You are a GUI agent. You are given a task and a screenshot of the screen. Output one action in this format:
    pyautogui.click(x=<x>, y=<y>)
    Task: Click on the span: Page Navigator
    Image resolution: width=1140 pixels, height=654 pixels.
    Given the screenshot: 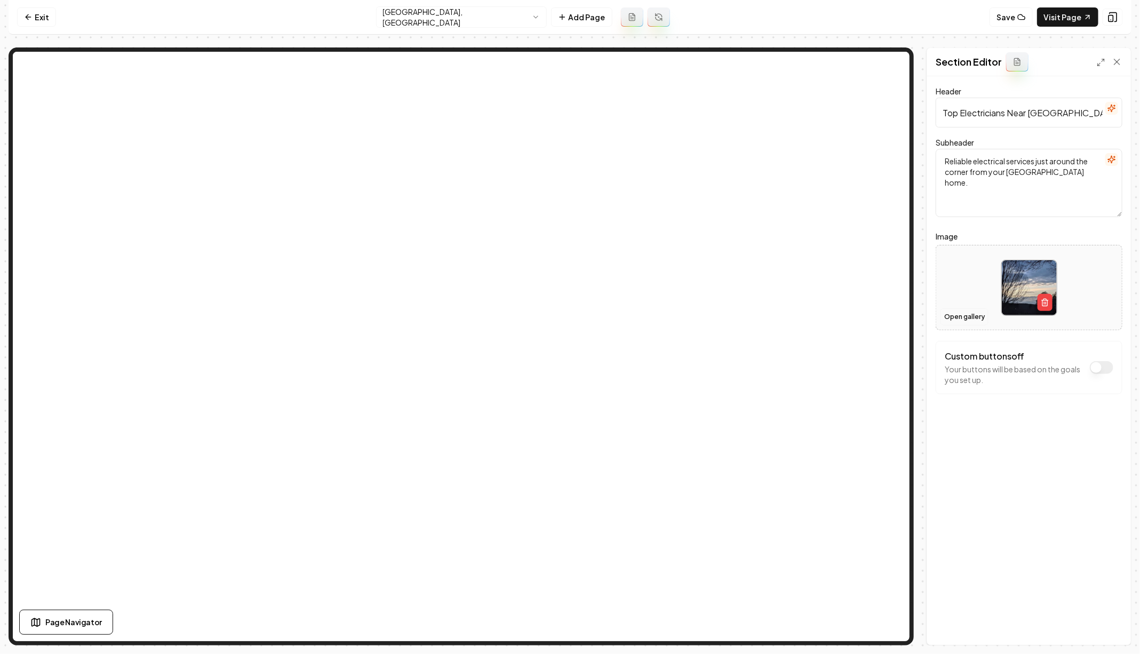 What is the action you would take?
    pyautogui.click(x=74, y=622)
    